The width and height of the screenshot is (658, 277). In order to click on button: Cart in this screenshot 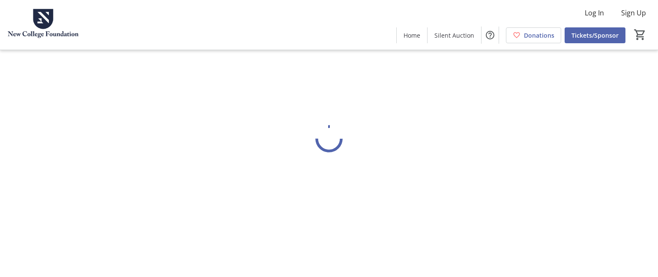, I will do `click(640, 35)`.